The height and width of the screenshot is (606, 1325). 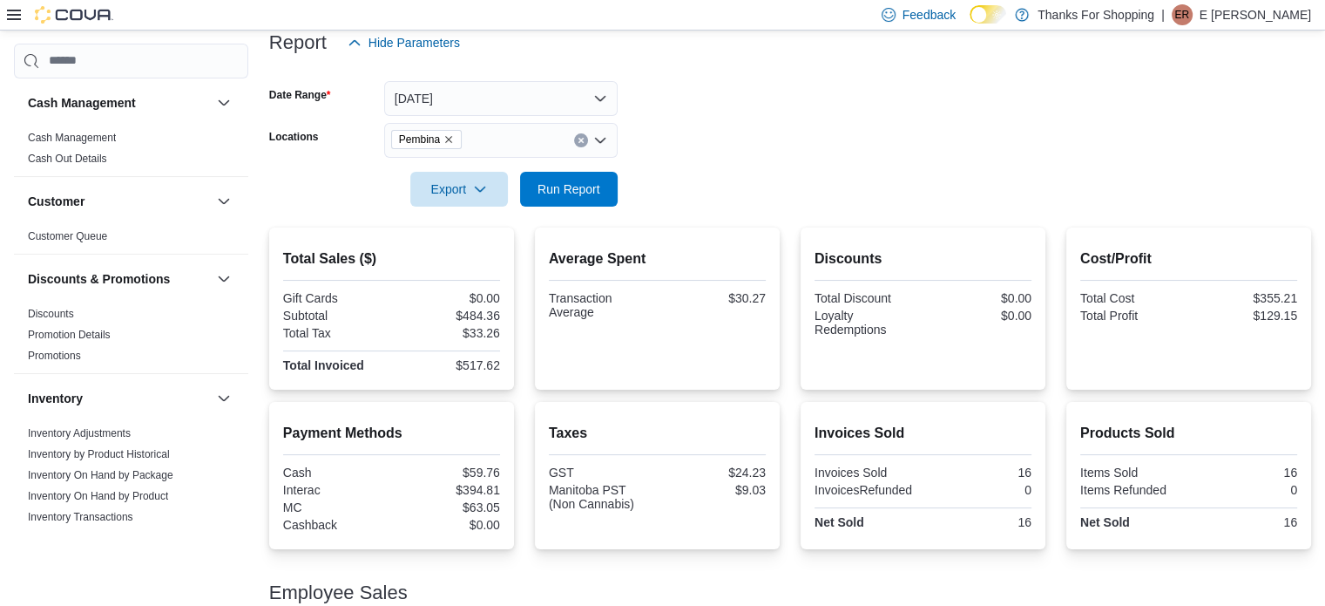 What do you see at coordinates (1188, 433) in the screenshot?
I see `h2: Products Sold` at bounding box center [1188, 433].